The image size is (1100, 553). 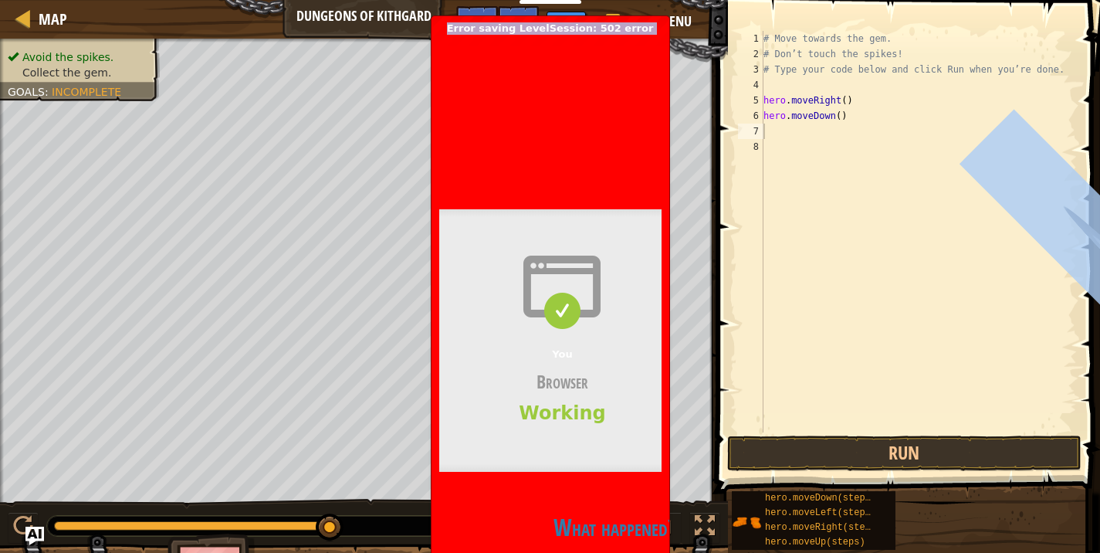 What do you see at coordinates (705, 527) in the screenshot?
I see `button: Toggle fullscreen` at bounding box center [705, 527].